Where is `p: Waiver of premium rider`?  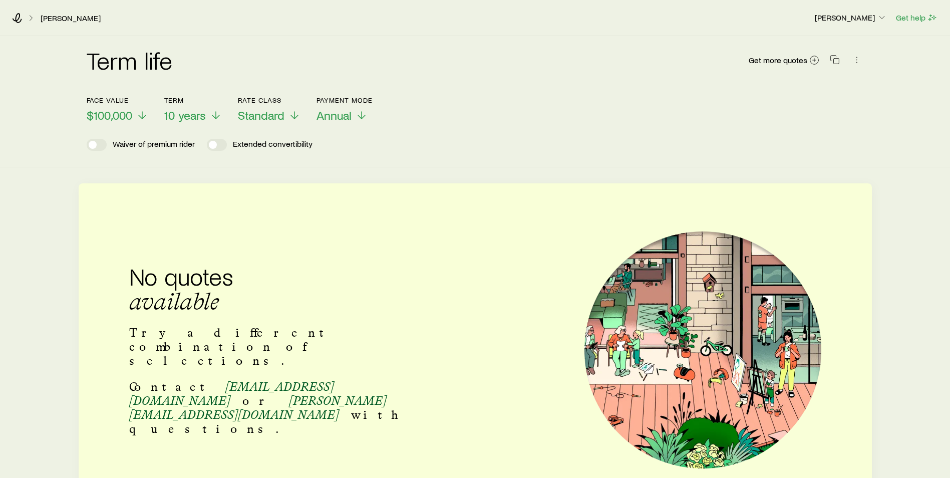
p: Waiver of premium rider is located at coordinates (154, 145).